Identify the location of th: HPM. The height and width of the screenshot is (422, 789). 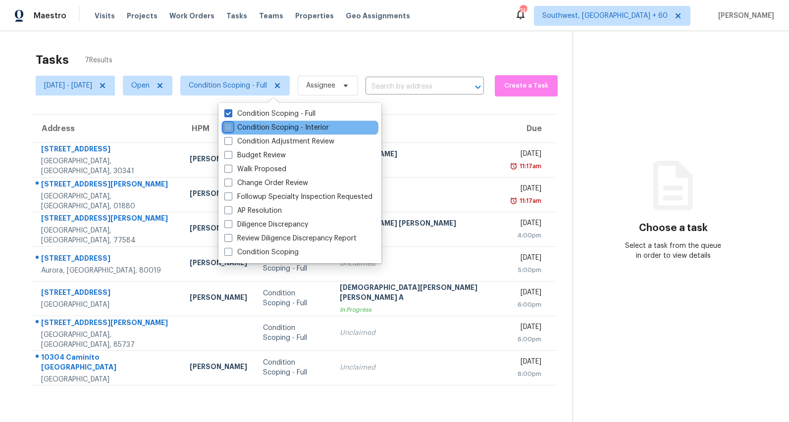
(218, 129).